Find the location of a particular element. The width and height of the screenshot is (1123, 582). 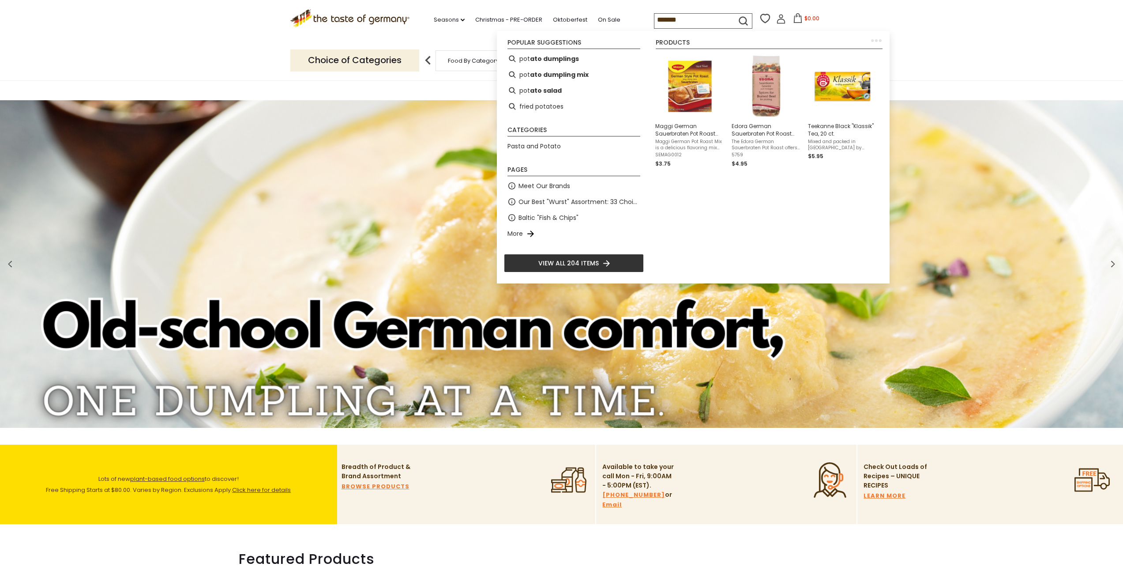

a: LEARN MORE is located at coordinates (884, 496).